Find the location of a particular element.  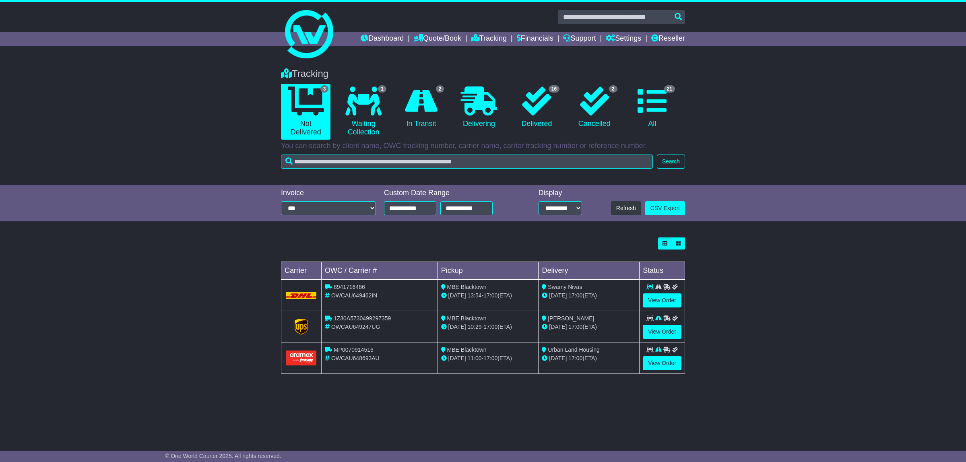

span: 16 is located at coordinates (554, 89).